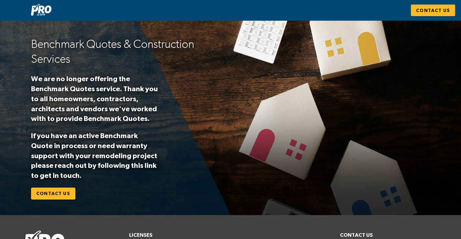 The width and height of the screenshot is (461, 239). Describe the element at coordinates (41, 10) in the screenshot. I see `img: Pro.com logo` at that location.